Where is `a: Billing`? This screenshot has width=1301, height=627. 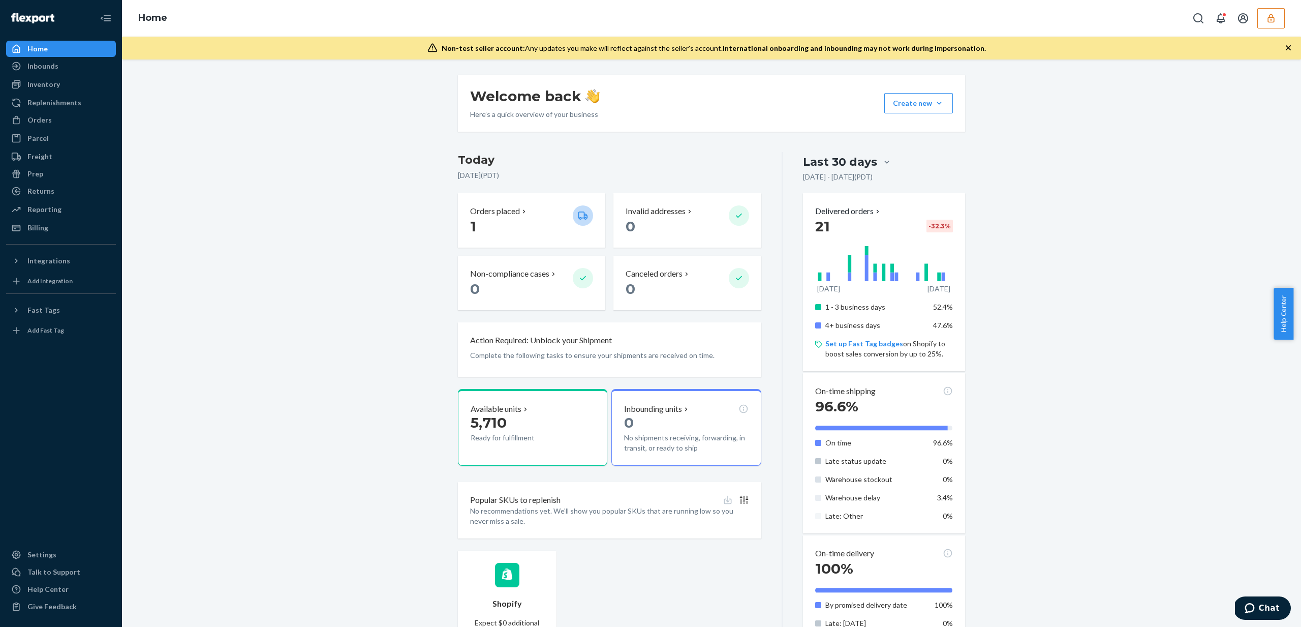
a: Billing is located at coordinates (61, 228).